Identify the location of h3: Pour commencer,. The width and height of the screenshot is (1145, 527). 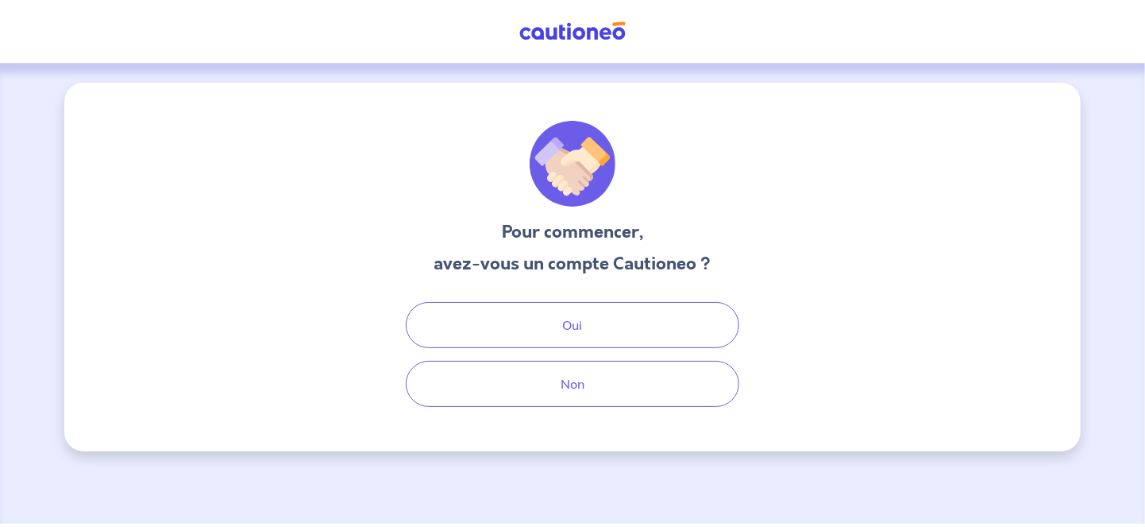
(573, 232).